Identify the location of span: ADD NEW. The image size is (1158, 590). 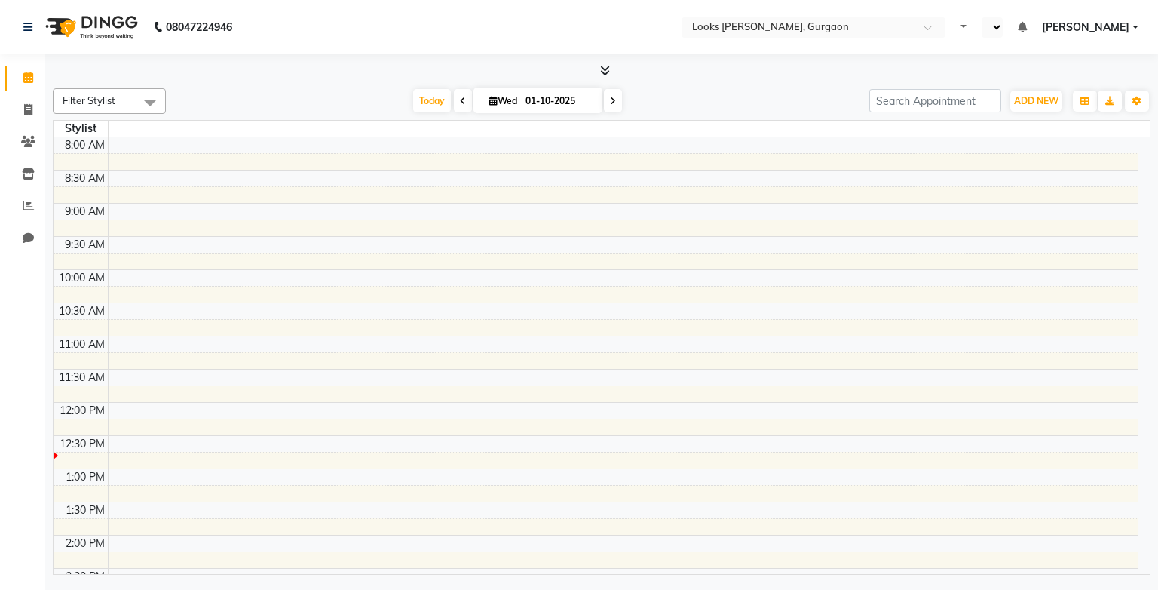
(1036, 100).